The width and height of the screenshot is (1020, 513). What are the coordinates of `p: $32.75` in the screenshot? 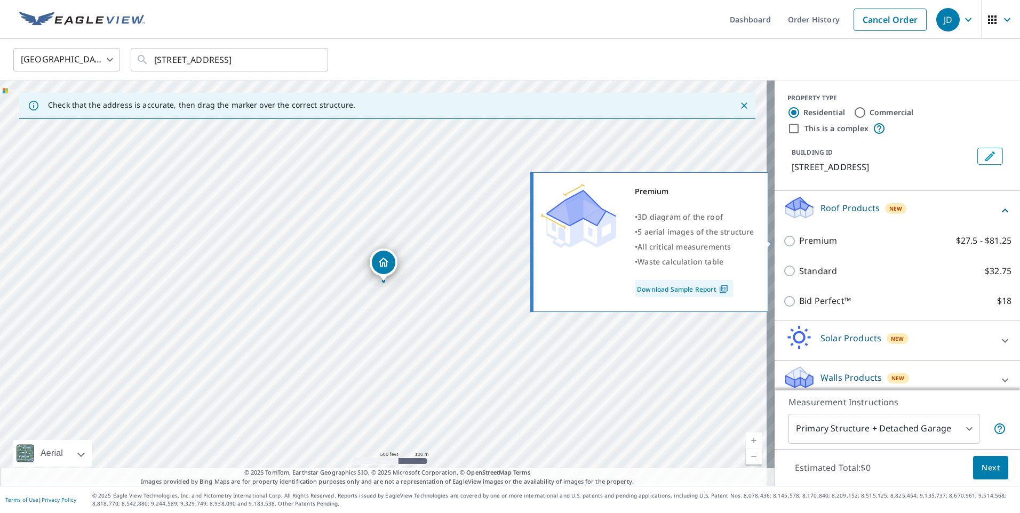 It's located at (999, 271).